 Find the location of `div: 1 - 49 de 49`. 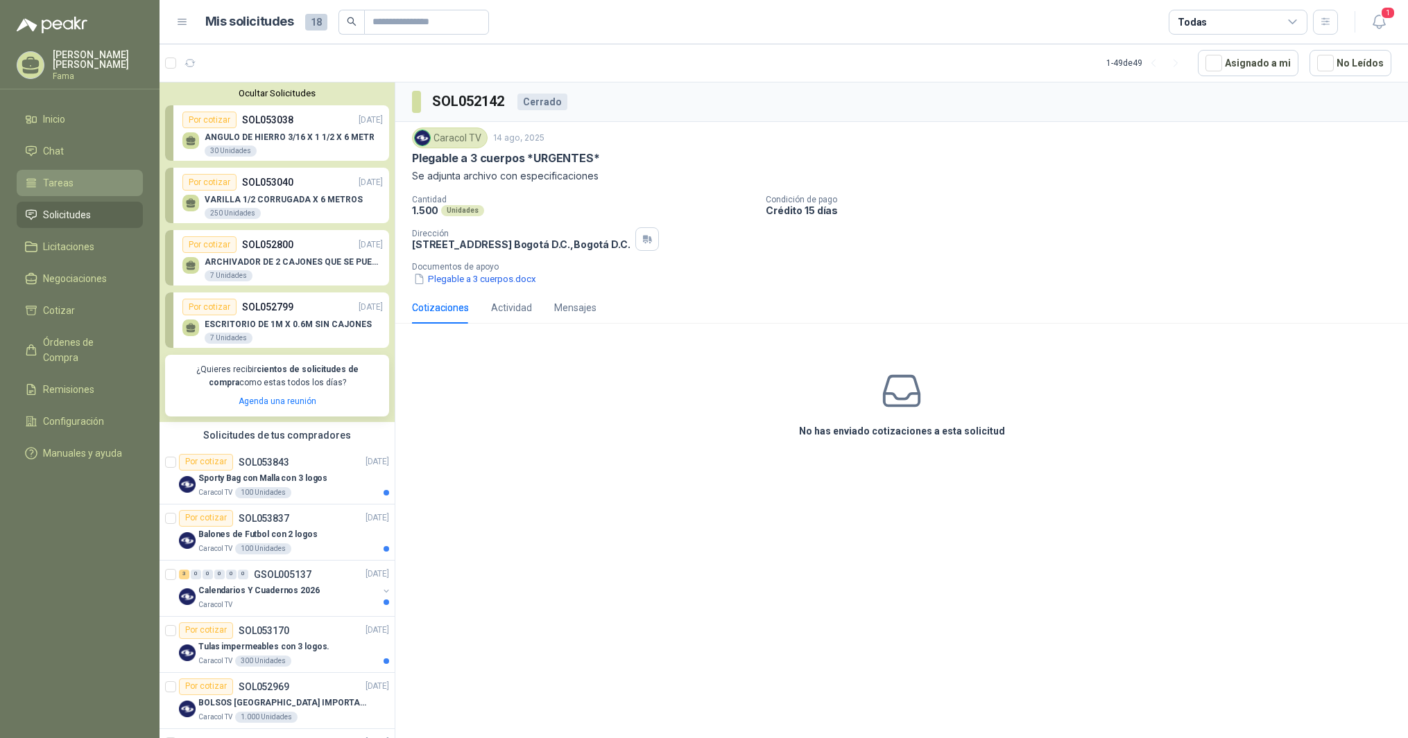

div: 1 - 49 de 49 is located at coordinates (1146, 63).